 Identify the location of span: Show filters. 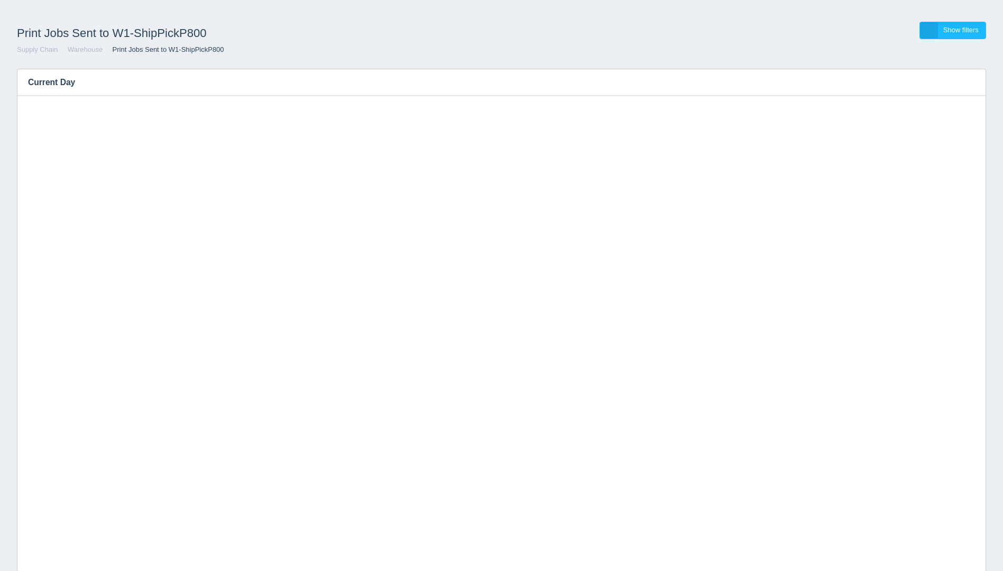
(961, 30).